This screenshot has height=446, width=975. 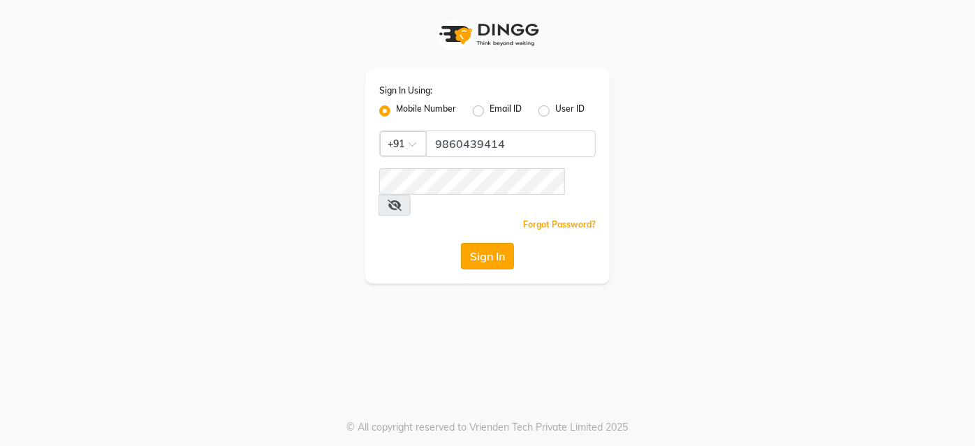 I want to click on label: User ID, so click(x=570, y=111).